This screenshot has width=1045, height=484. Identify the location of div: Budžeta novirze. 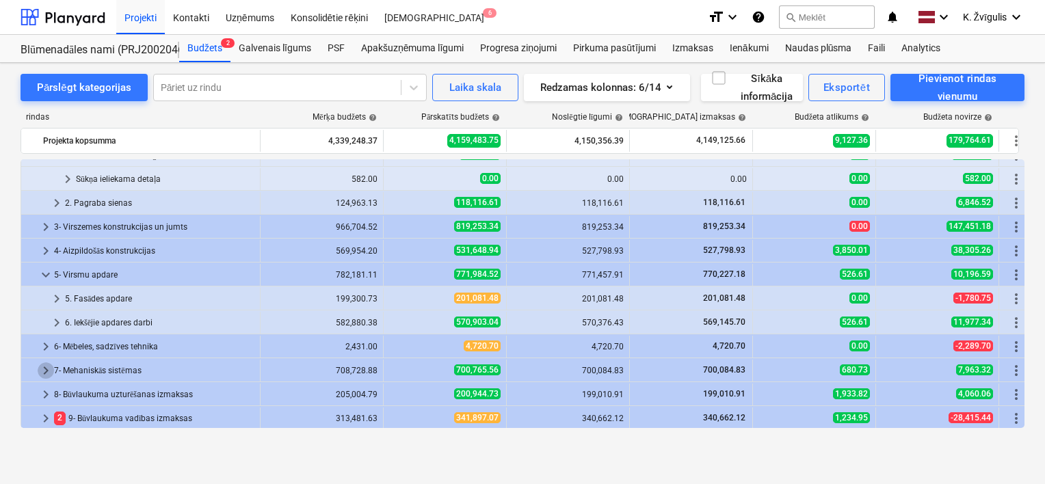
(958, 117).